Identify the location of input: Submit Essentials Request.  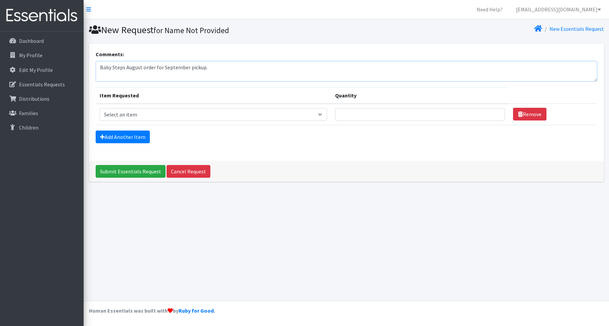
(130, 171).